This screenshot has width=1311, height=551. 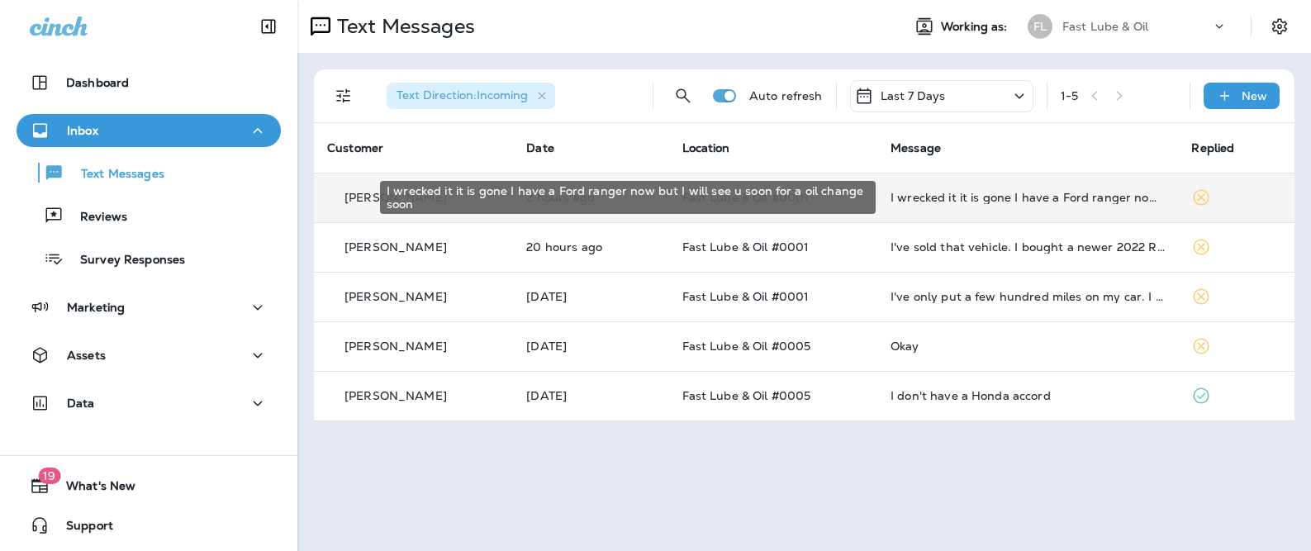 What do you see at coordinates (1028, 346) in the screenshot?
I see `div: Okay` at bounding box center [1028, 346].